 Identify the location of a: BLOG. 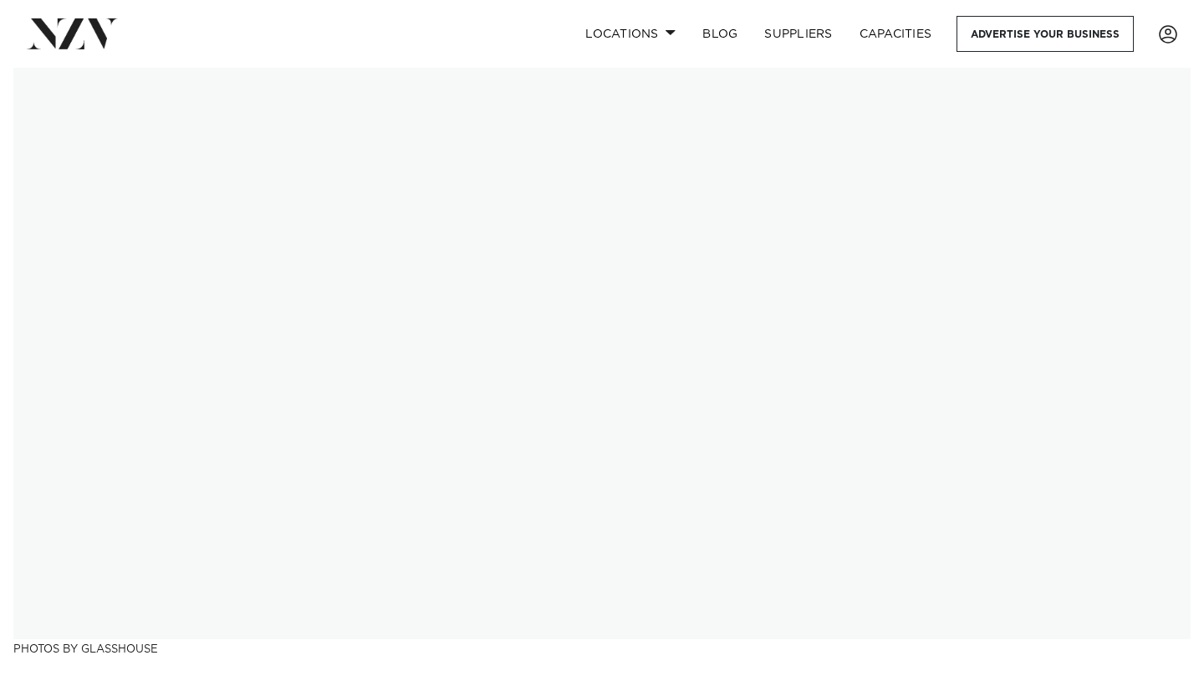
(720, 33).